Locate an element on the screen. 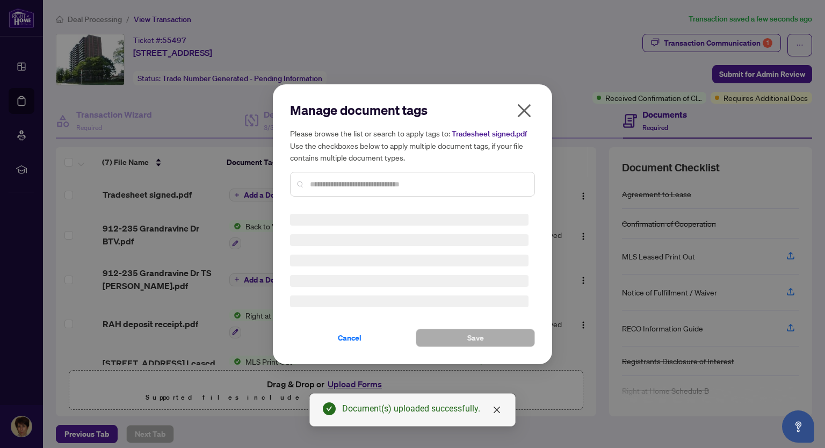  div: Document(s) uploaded successfully. is located at coordinates (422, 409).